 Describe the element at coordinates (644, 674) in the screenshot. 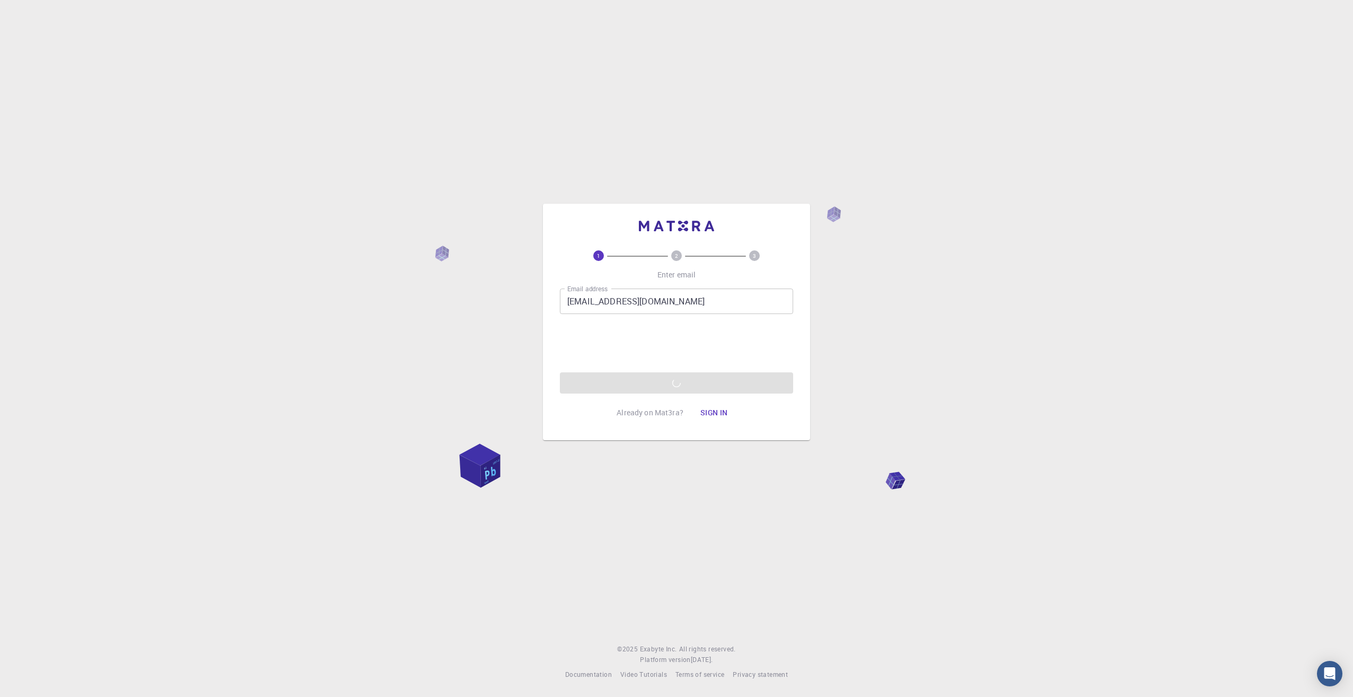

I see `span: Video Tutorials` at that location.